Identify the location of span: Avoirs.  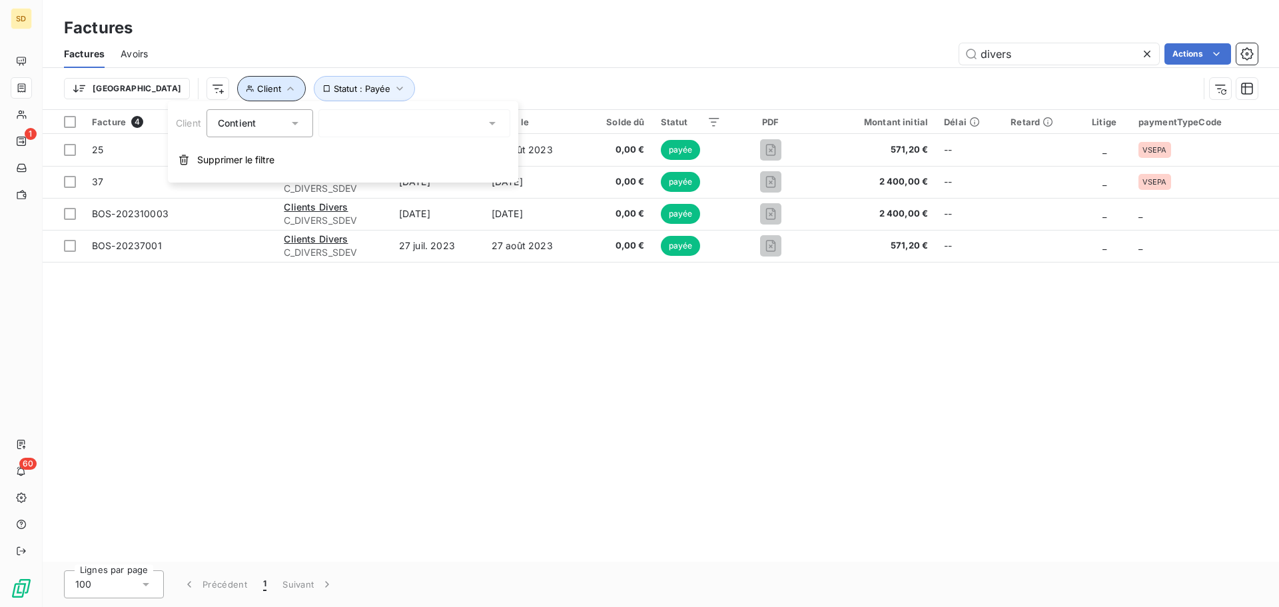
(134, 54).